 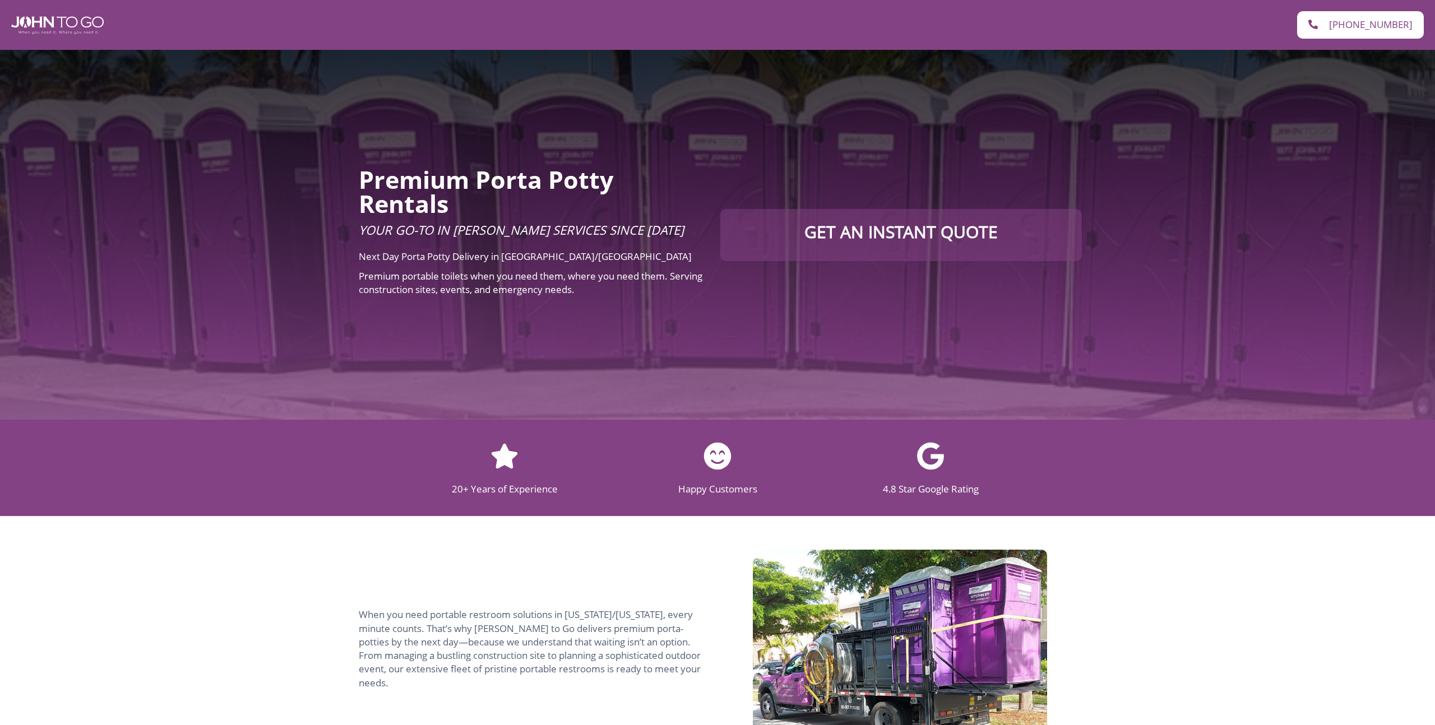 What do you see at coordinates (530, 283) in the screenshot?
I see `span: Premium portable toilets when you need them, where you need them. Serving construction sites, eve...` at bounding box center [530, 283].